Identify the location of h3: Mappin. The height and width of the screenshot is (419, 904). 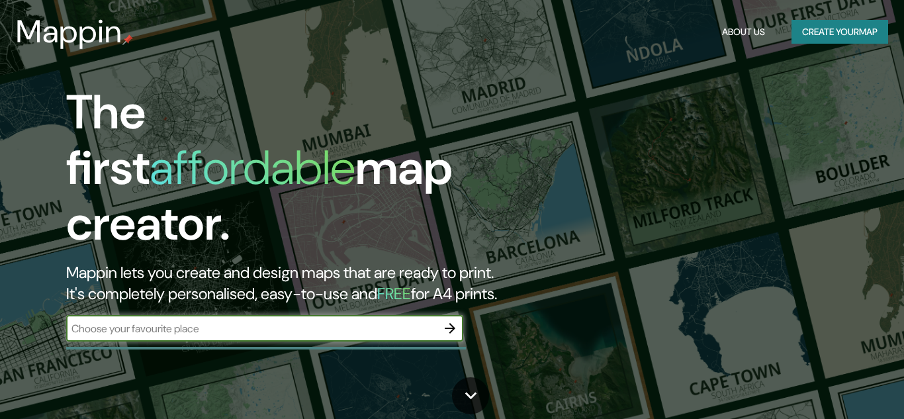
(69, 32).